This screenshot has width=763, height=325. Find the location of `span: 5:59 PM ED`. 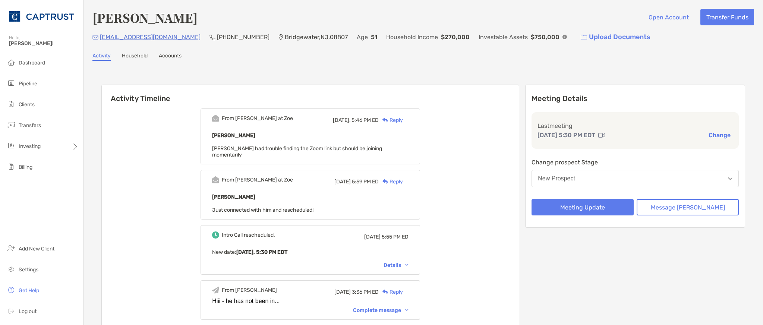

span: 5:59 PM ED is located at coordinates (365, 181).